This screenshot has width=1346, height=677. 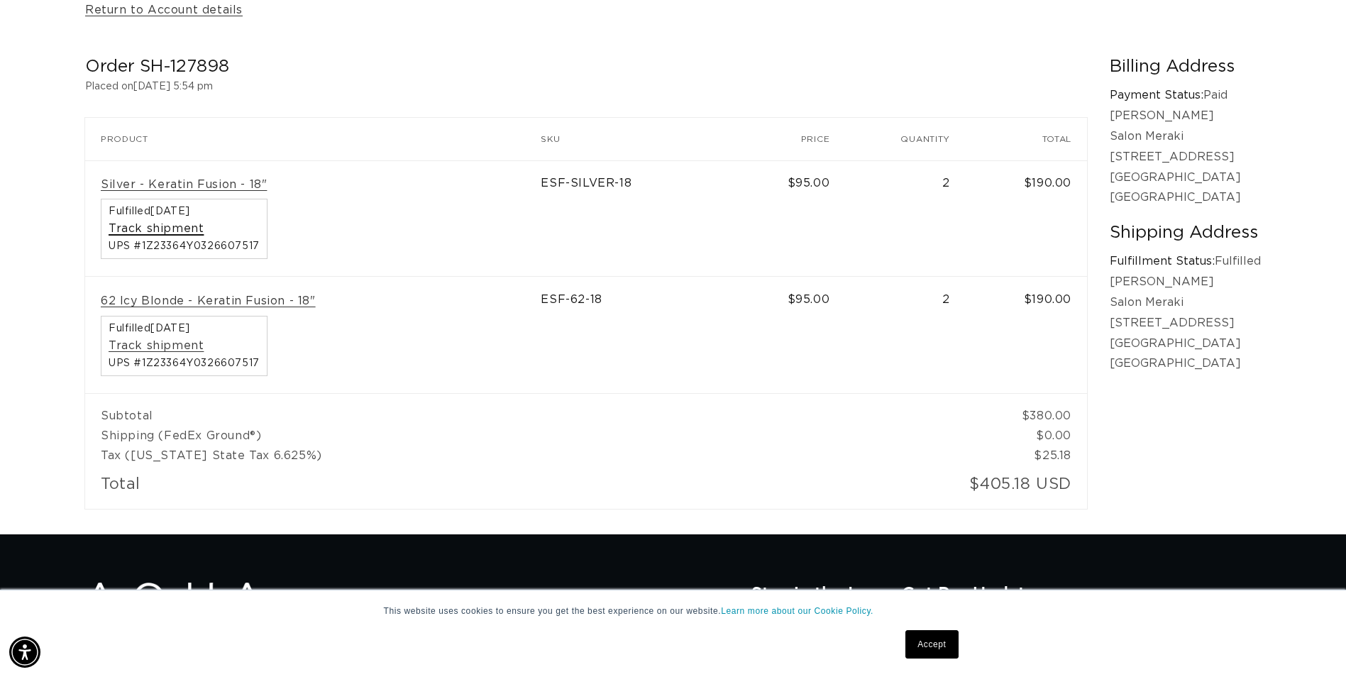 I want to click on td: $0.00, so click(x=1026, y=436).